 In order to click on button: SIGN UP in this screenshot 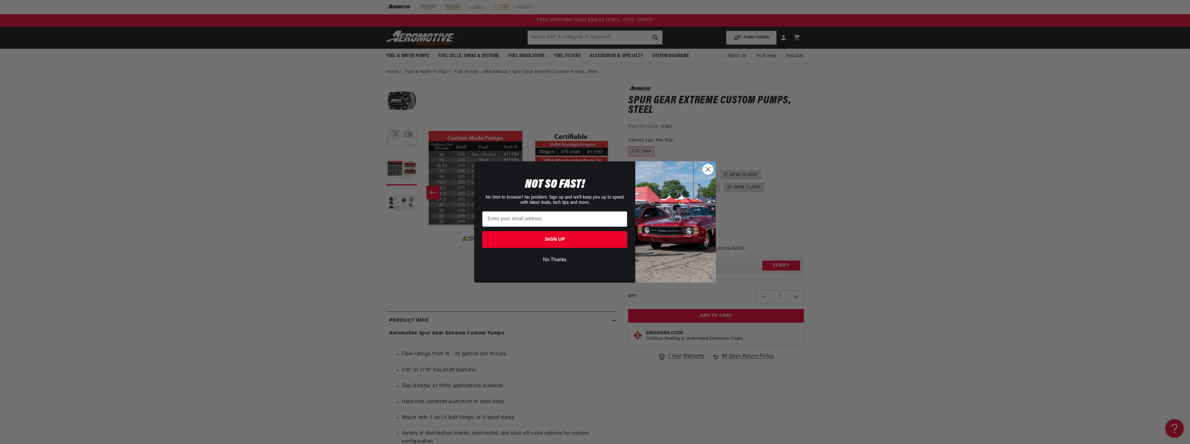, I will do `click(555, 239)`.